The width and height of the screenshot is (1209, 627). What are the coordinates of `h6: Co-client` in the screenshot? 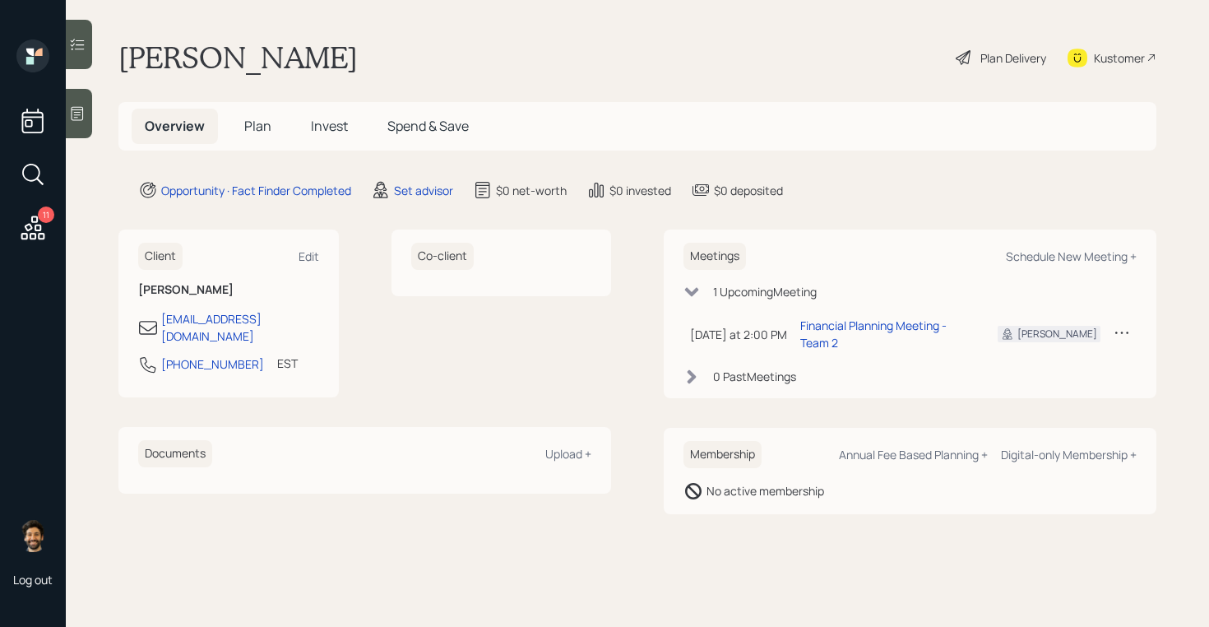 It's located at (443, 256).